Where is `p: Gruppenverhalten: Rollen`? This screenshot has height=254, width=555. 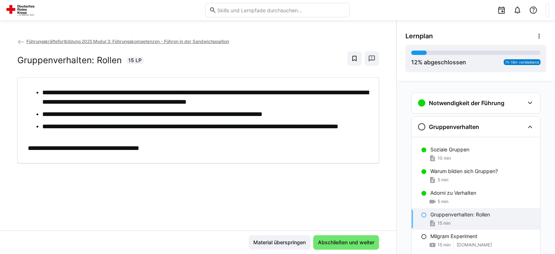
p: Gruppenverhalten: Rollen is located at coordinates (460, 215).